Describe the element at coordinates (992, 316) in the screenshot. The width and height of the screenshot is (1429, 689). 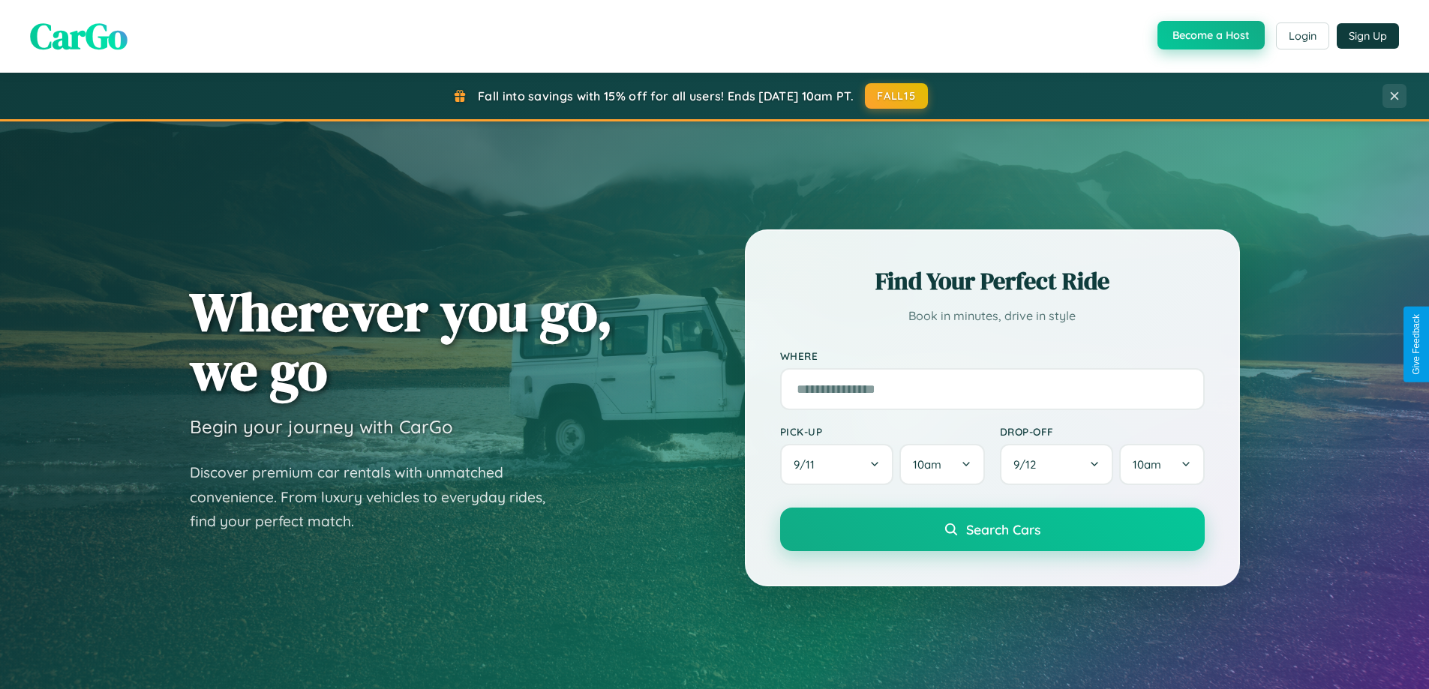
I see `p: Book in minutes, drive in style` at that location.